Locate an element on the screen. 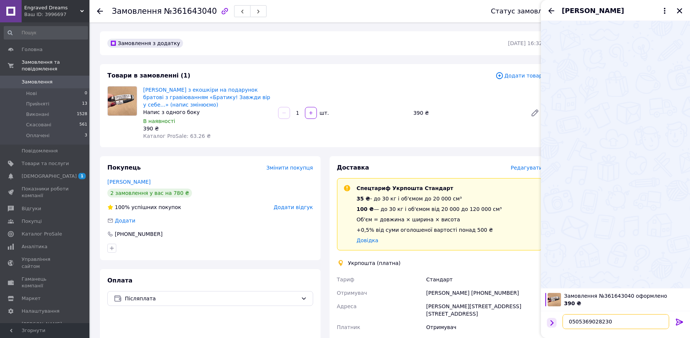 Image resolution: width=690 pixels, height=338 pixels. input: Пошук is located at coordinates (46, 33).